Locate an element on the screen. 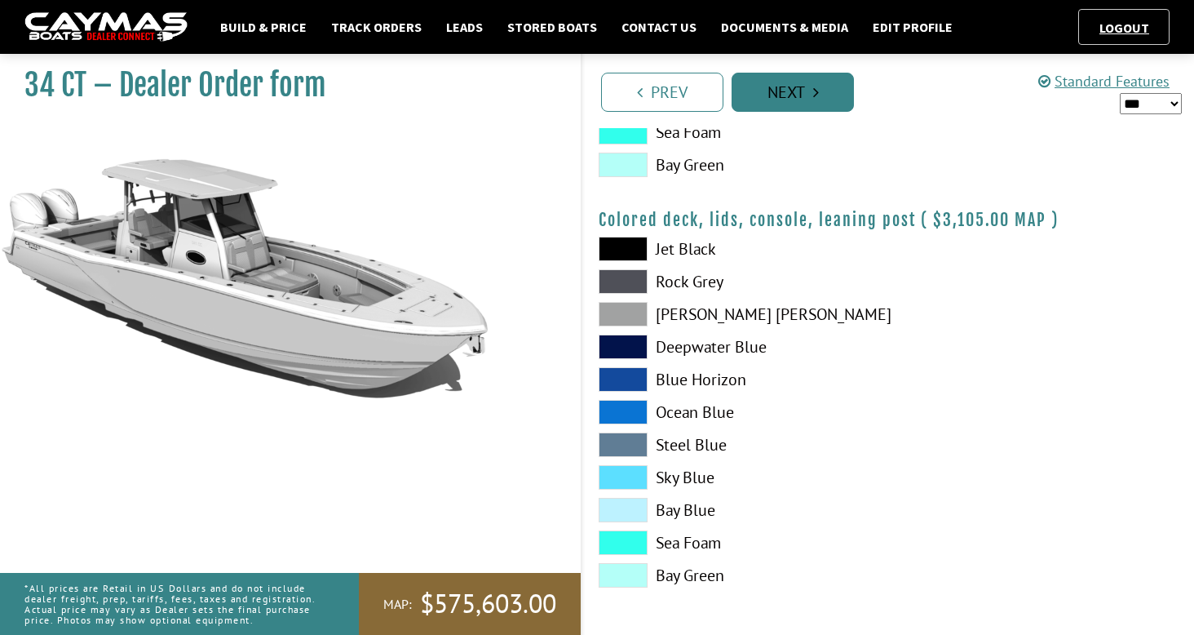  h4: Colored deck, lids, console, leaning post ( ) is located at coordinates (888, 219).